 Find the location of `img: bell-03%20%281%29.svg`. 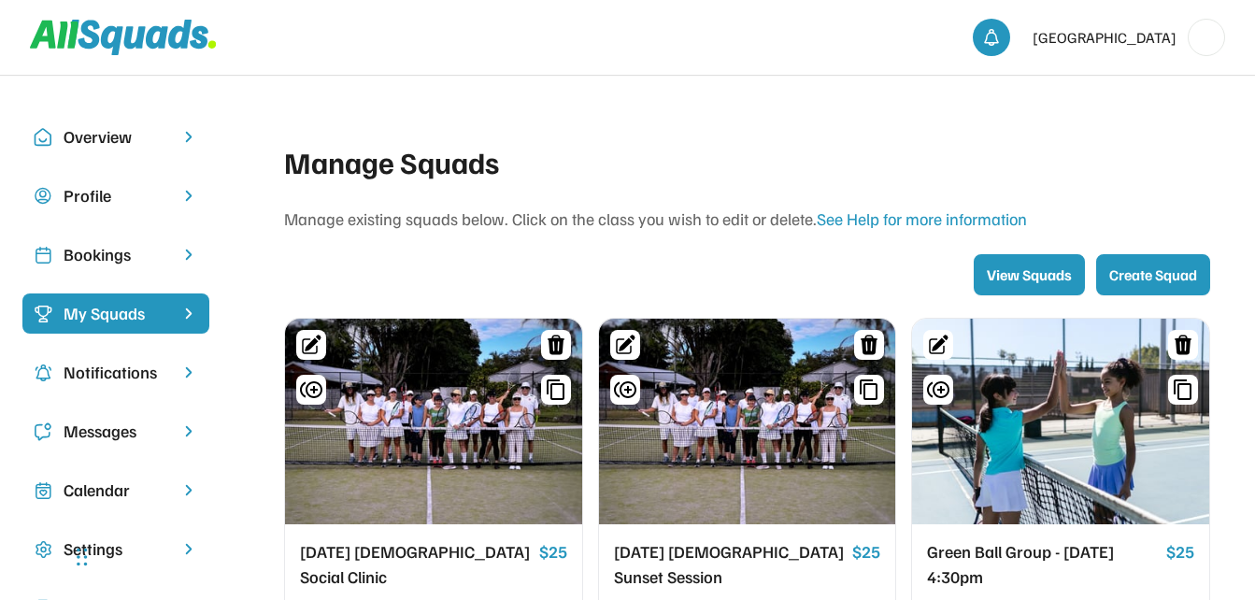

img: bell-03%20%281%29.svg is located at coordinates (991, 37).